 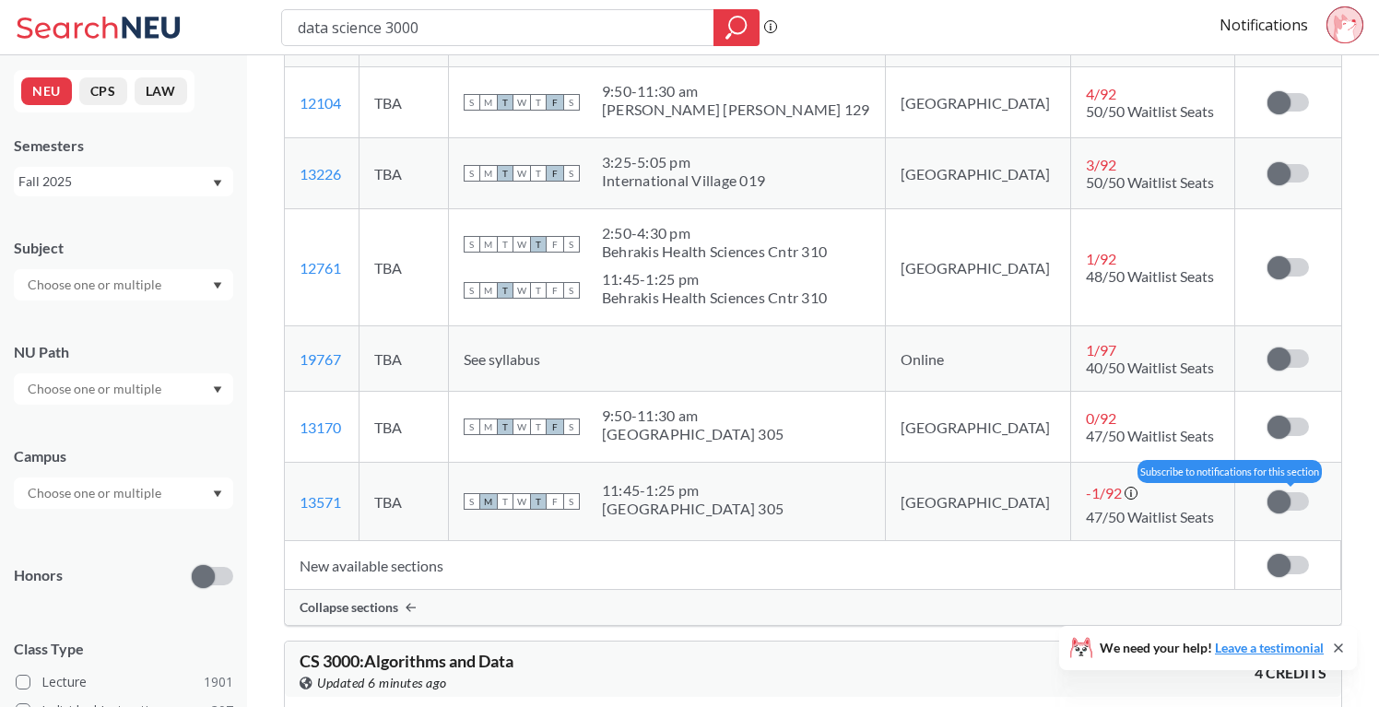 I want to click on div: 3:25 - 5:05 pm, so click(x=683, y=162).